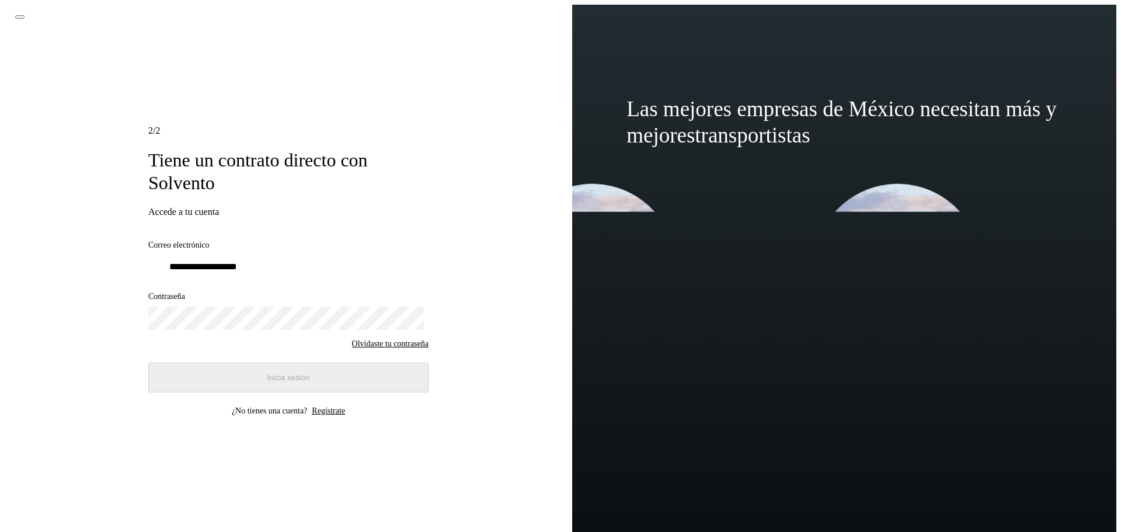 The image size is (1121, 532). Describe the element at coordinates (288, 131) in the screenshot. I see `div: /2` at that location.